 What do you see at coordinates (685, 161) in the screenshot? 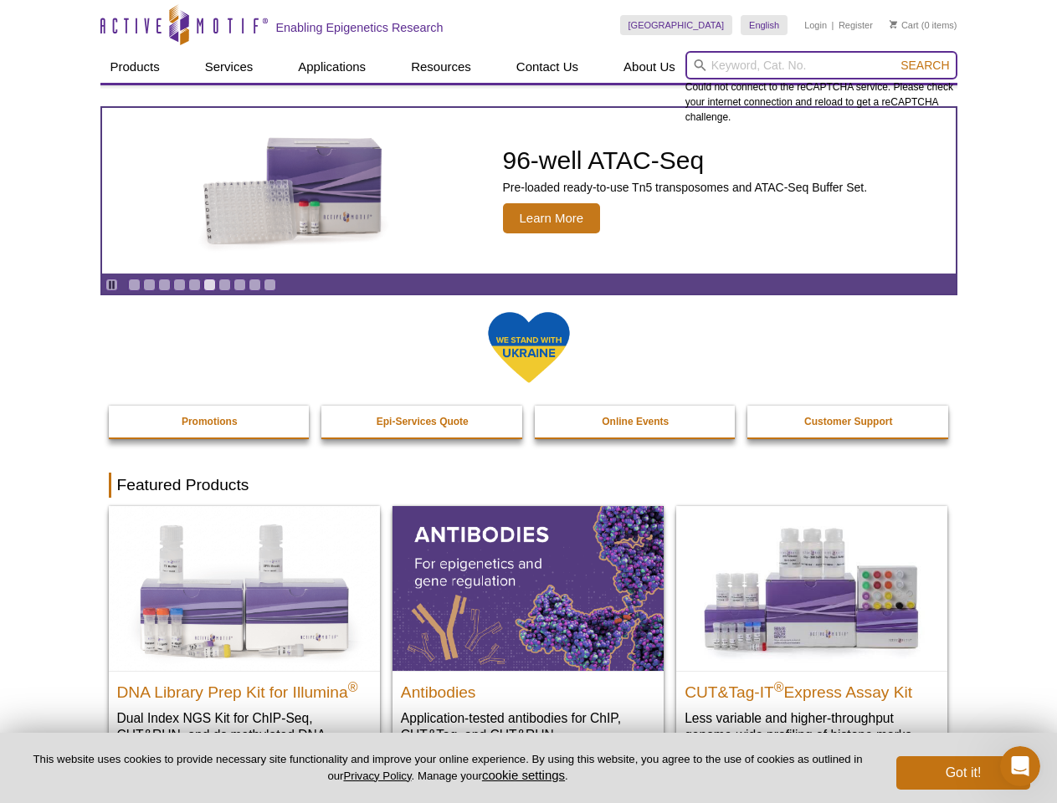
I see `h2: 96-well ATAC-Seq` at bounding box center [685, 161].